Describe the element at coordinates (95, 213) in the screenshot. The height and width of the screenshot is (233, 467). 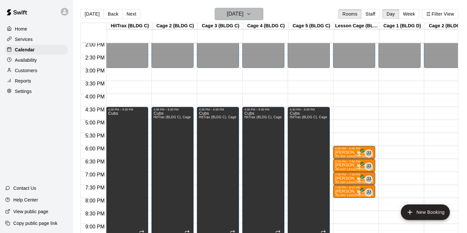
I see `span: 8:30 PM` at that location.